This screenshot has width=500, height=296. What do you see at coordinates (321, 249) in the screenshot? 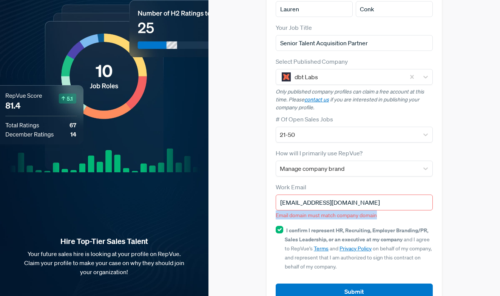
I see `a: Terms` at bounding box center [321, 249].